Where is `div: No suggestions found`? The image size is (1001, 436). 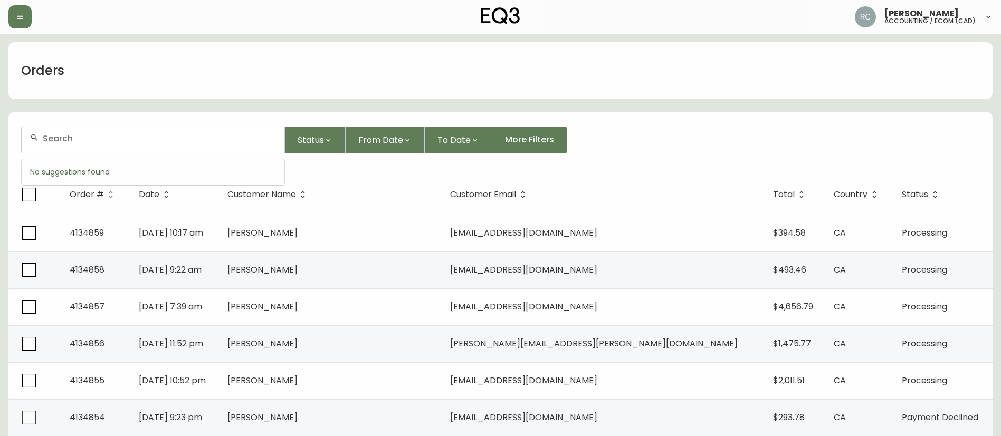
div: No suggestions found is located at coordinates (153, 172).